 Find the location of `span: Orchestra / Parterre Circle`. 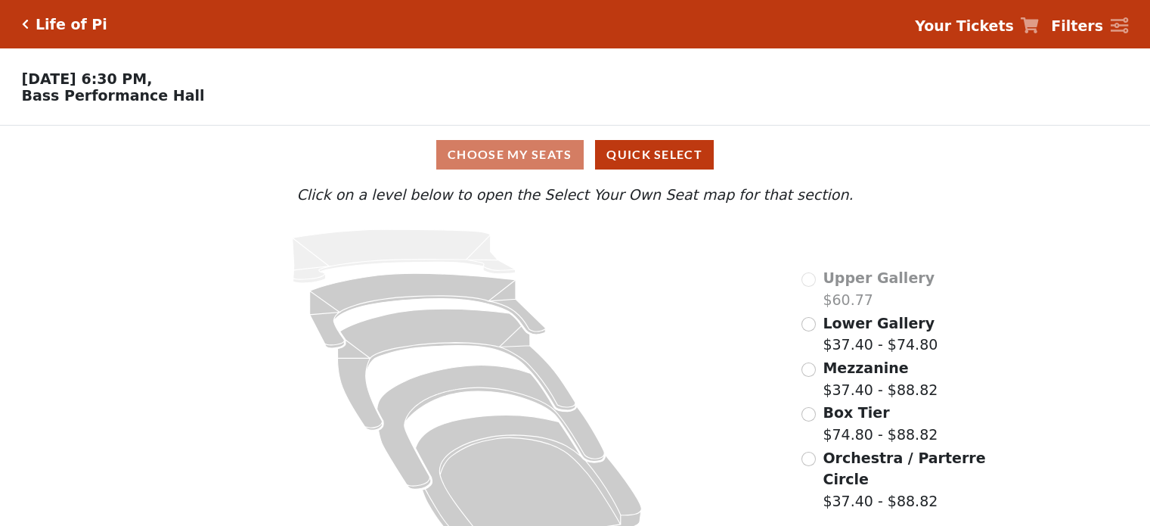

span: Orchestra / Parterre Circle is located at coordinates (904, 468).